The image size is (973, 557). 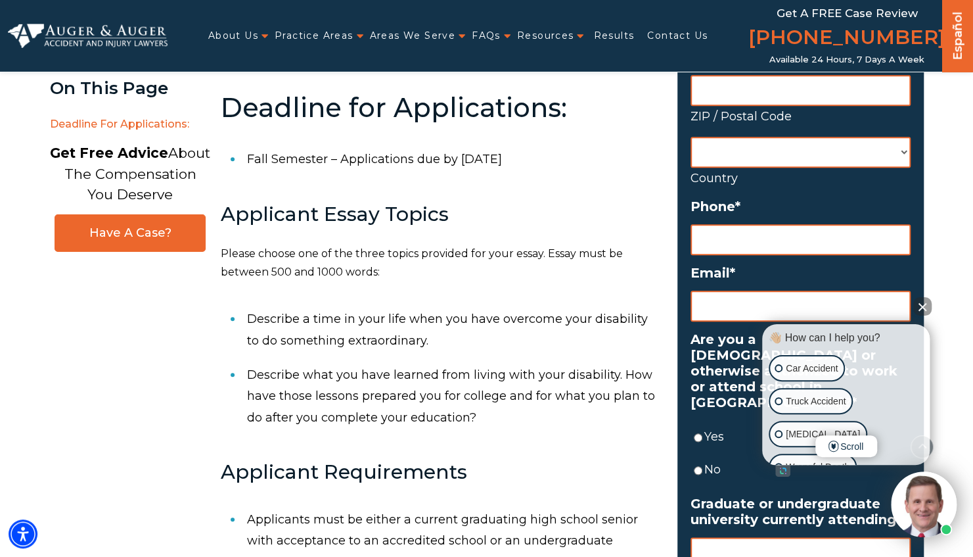 What do you see at coordinates (486, 35) in the screenshot?
I see `a: FAQs` at bounding box center [486, 35].